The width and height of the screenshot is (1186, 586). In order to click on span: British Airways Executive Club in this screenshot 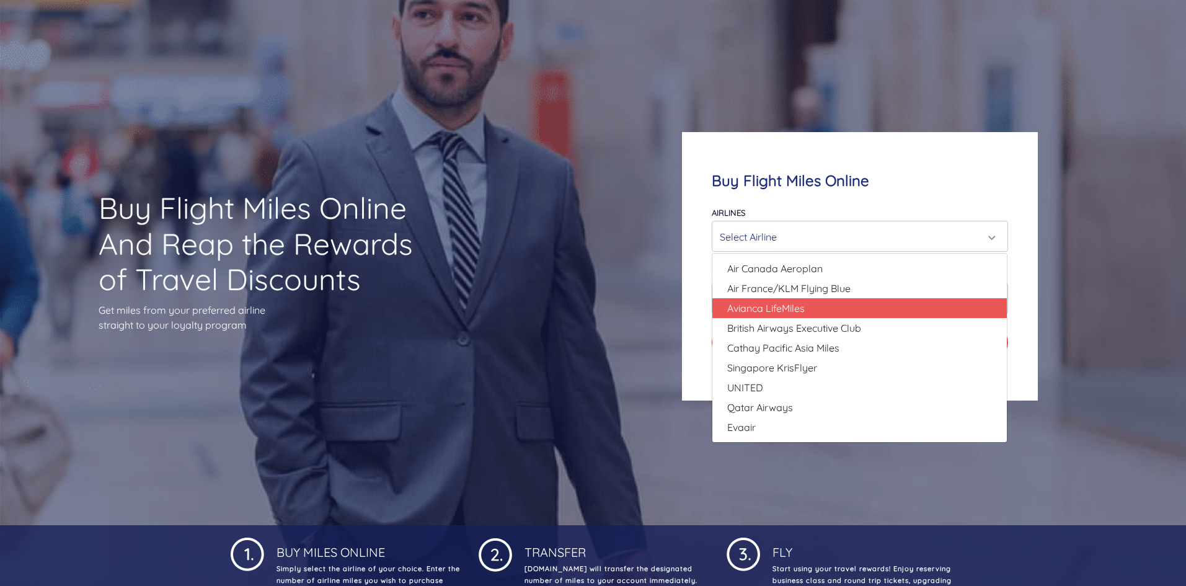, I will do `click(794, 328)`.